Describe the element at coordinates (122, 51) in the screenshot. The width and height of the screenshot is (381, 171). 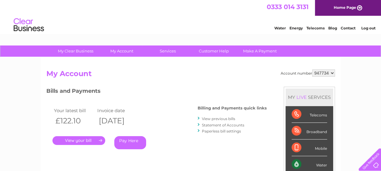
I see `a: My Account` at that location.